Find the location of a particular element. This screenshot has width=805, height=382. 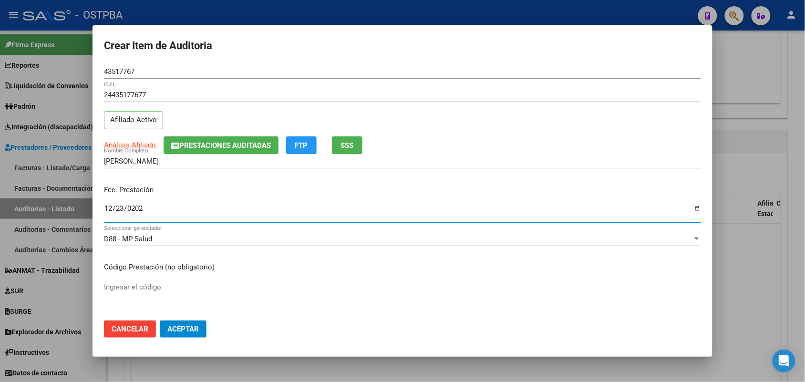

button: Aceptar is located at coordinates (183, 329).